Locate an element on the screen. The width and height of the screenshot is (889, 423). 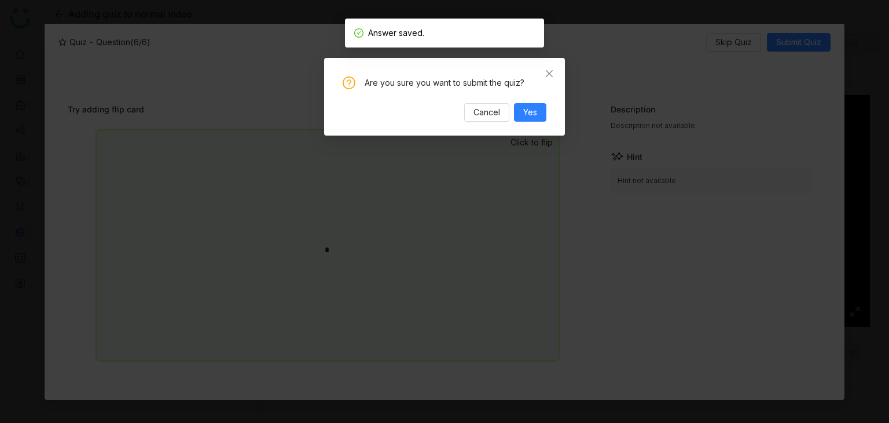
button: Cancel is located at coordinates (487, 112).